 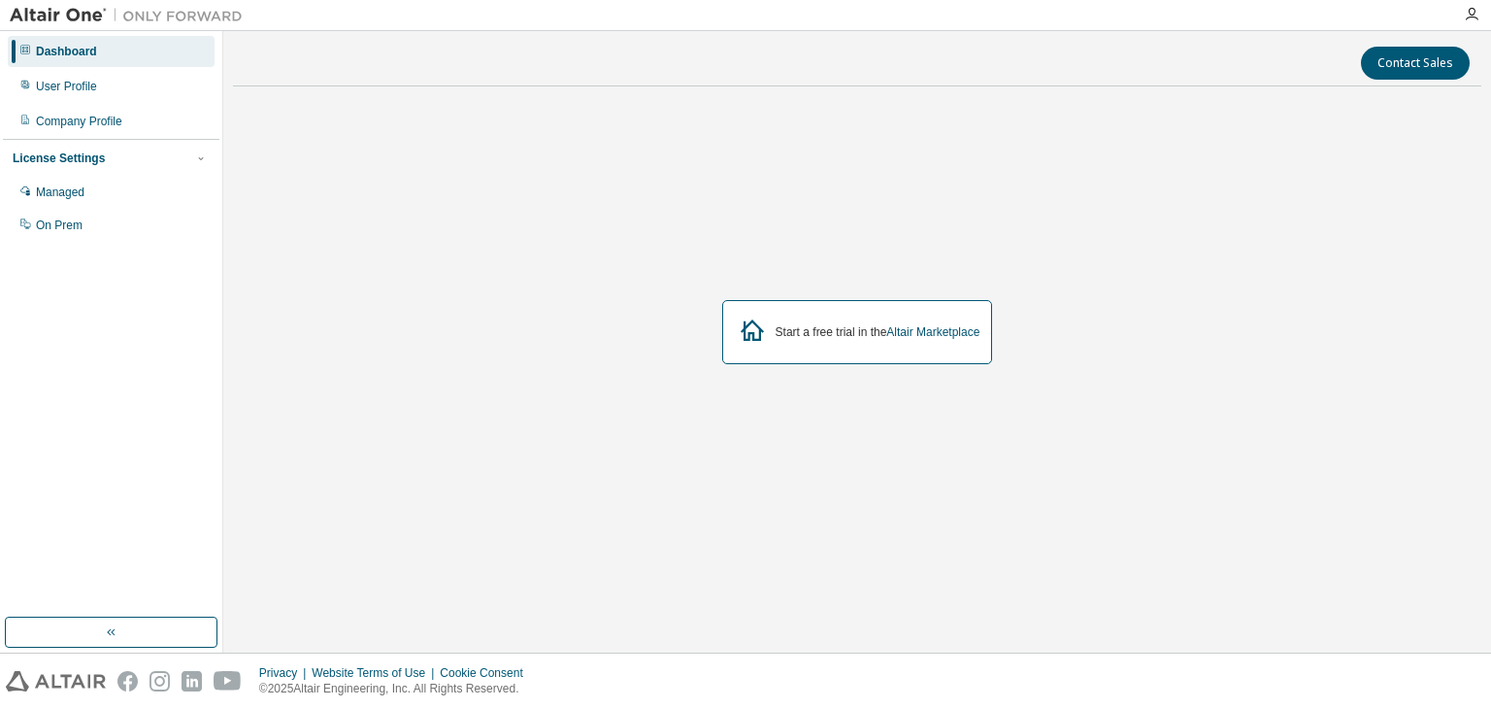 I want to click on div: User Profile, so click(x=66, y=86).